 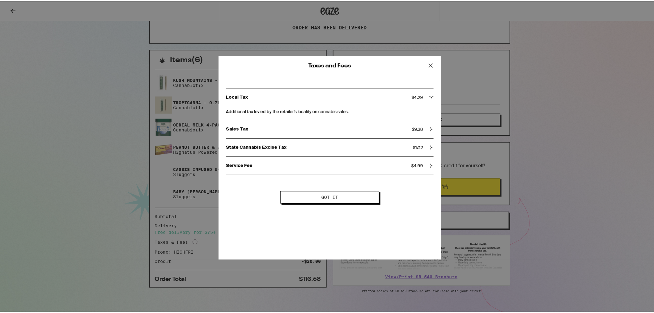 I want to click on span: $ 4.29, so click(x=417, y=96).